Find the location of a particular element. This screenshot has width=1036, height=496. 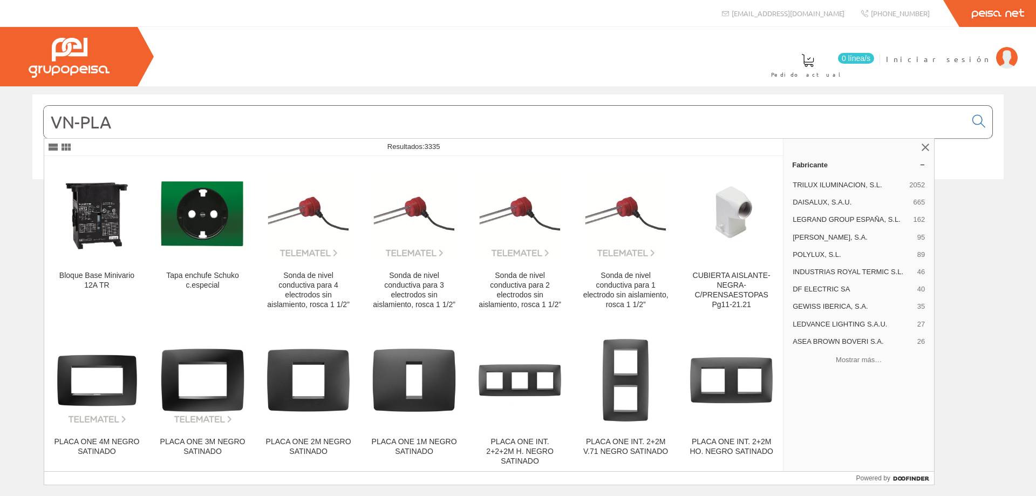

span: ASEA BROWN BOVERI S.A. is located at coordinates (852, 341).